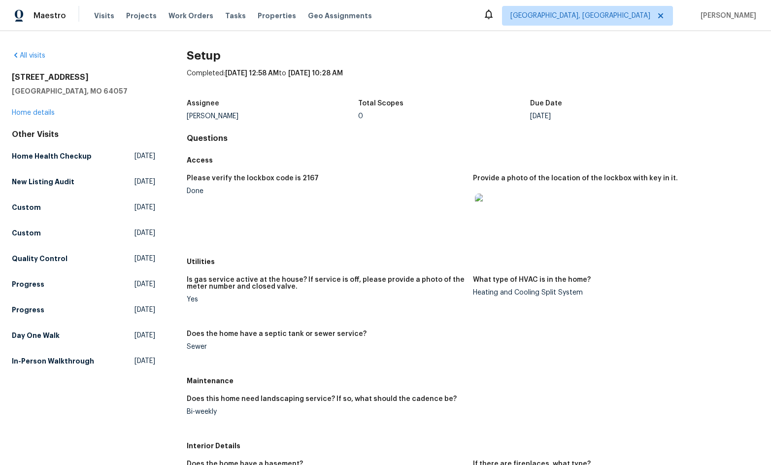 This screenshot has height=465, width=771. Describe the element at coordinates (326, 412) in the screenshot. I see `div: Bi-weekly` at that location.